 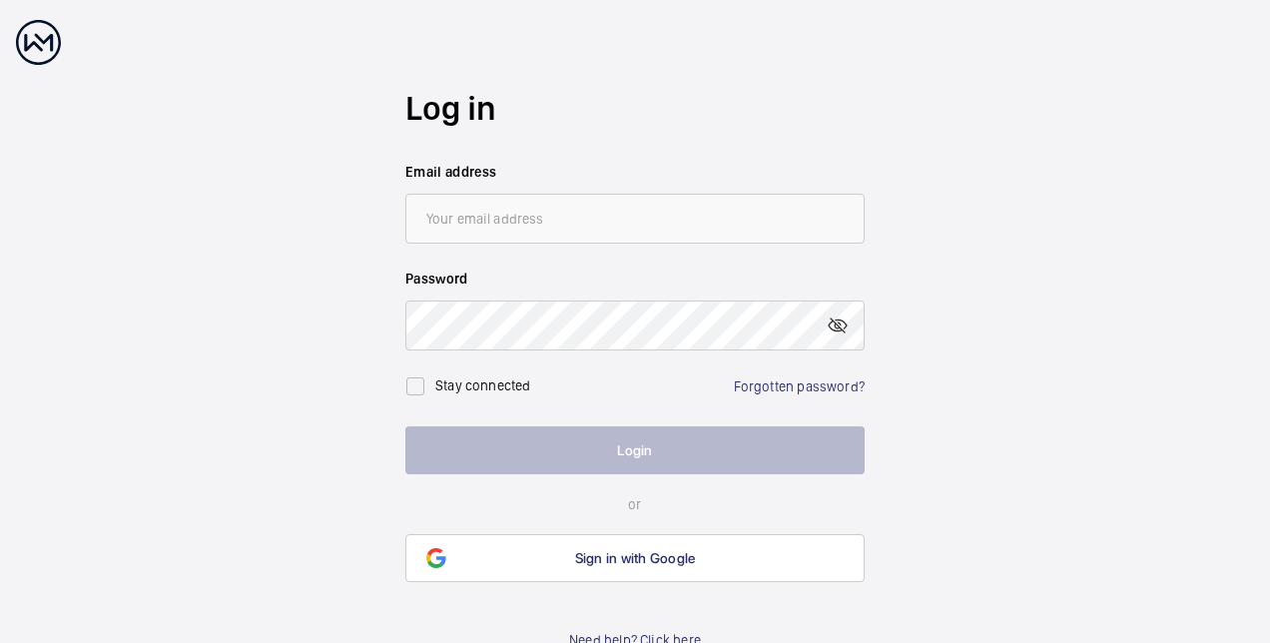 I want to click on a: Forgotten password?, so click(x=799, y=386).